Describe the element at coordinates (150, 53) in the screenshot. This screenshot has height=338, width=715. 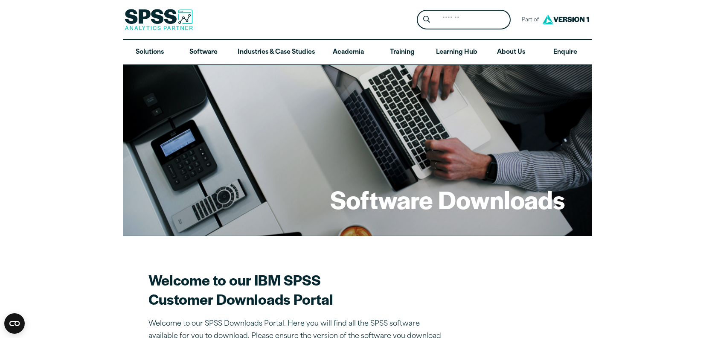
I see `a: Solutions` at that location.